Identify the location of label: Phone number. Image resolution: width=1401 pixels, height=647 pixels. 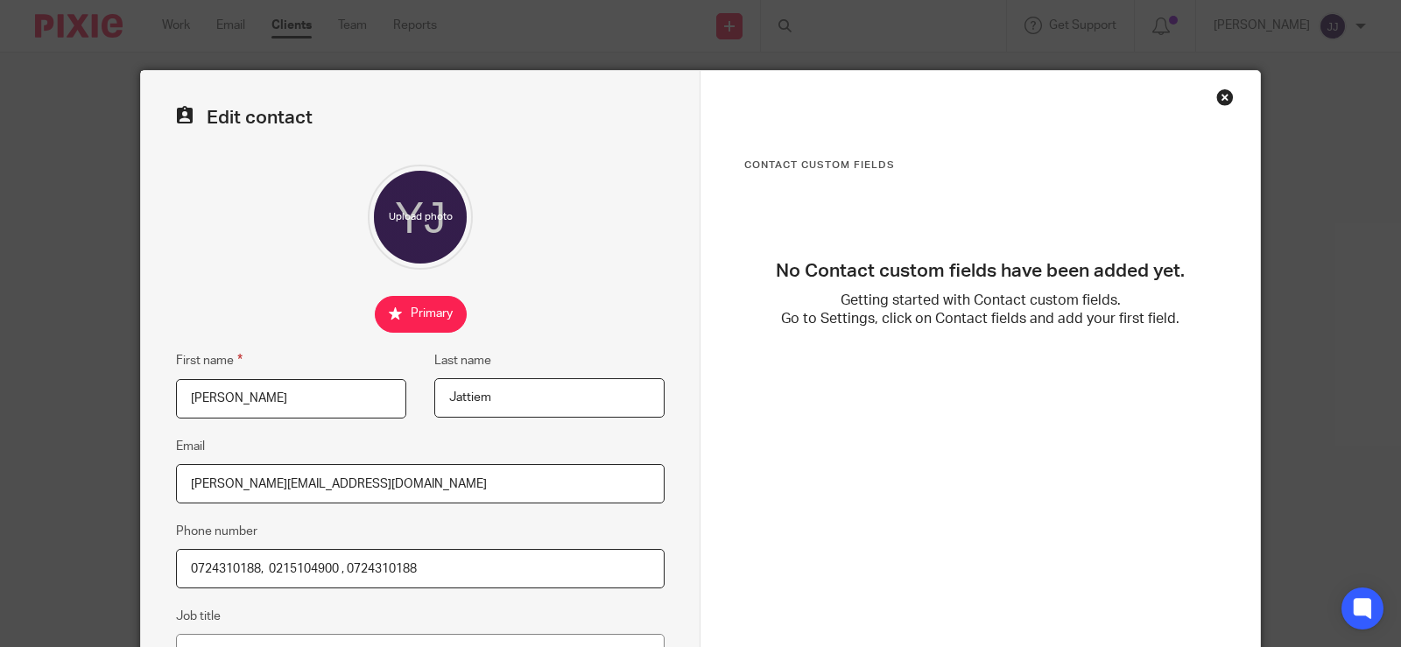
(216, 532).